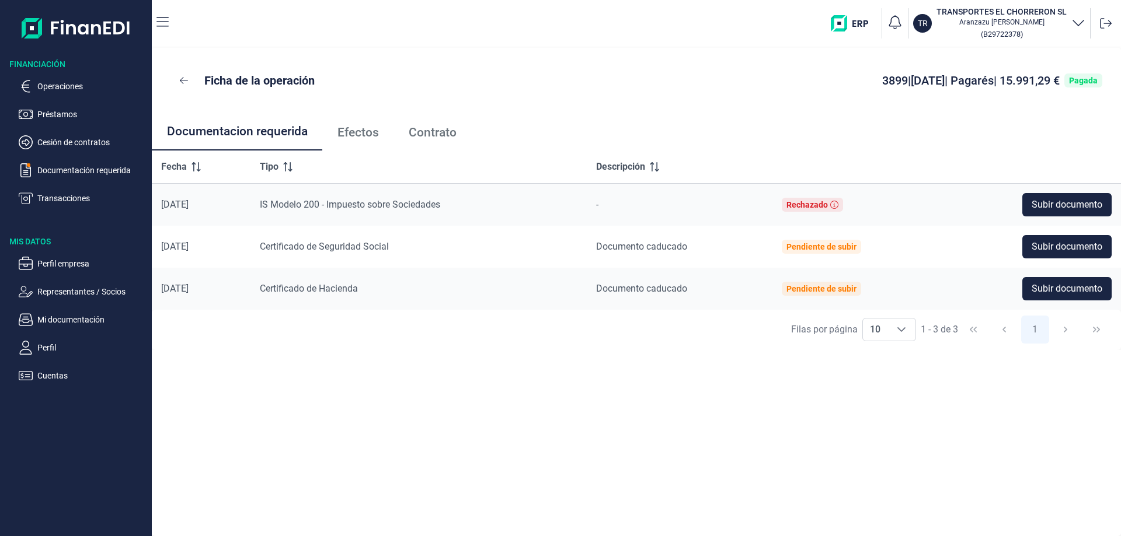 The image size is (1121, 536). What do you see at coordinates (901, 330) in the screenshot?
I see `div: Choose` at bounding box center [901, 330].